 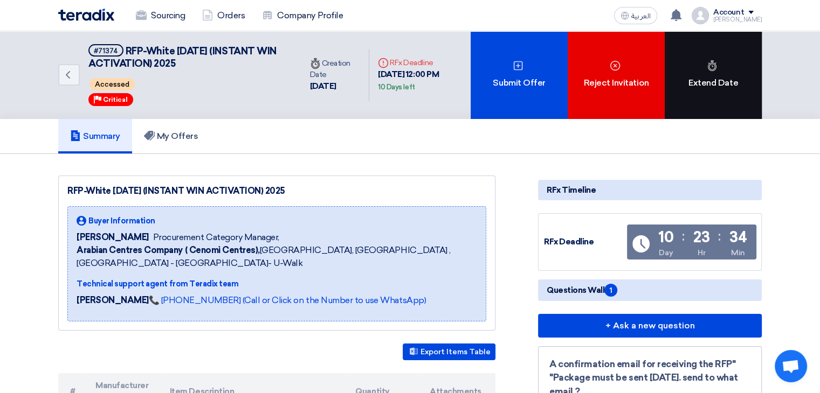 I want to click on h5: RFP-White Friday (INSTANT WIN ACTIVATION) 2025, so click(x=188, y=57).